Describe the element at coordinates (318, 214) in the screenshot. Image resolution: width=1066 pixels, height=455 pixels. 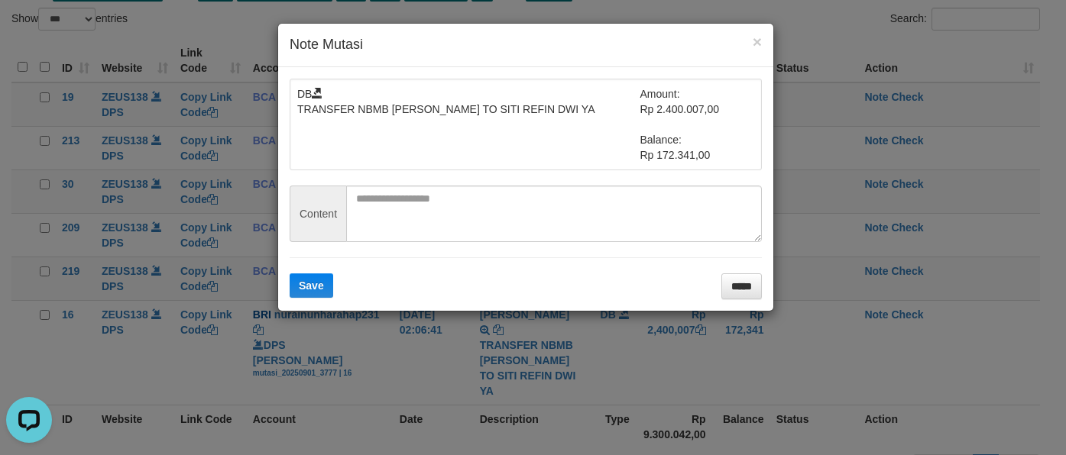
I see `span: Content` at that location.